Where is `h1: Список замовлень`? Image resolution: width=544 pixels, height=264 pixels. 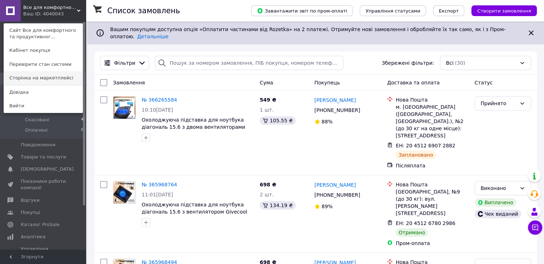
h1: Список замовлень is located at coordinates (143, 11).